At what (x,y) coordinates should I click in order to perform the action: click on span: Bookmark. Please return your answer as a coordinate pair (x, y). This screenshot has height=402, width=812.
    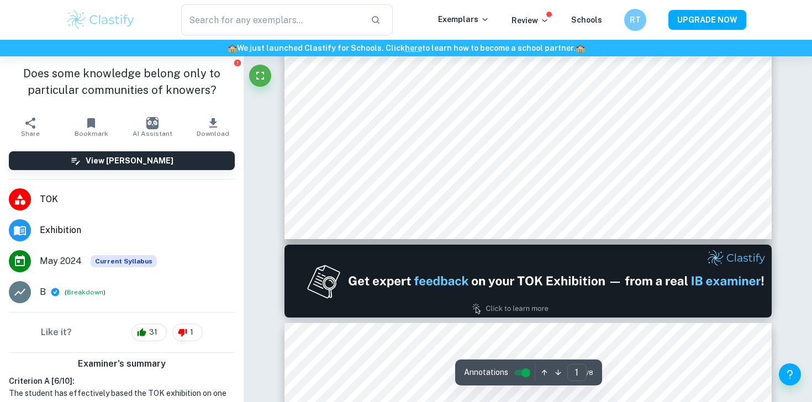
    Looking at the image, I should click on (91, 134).